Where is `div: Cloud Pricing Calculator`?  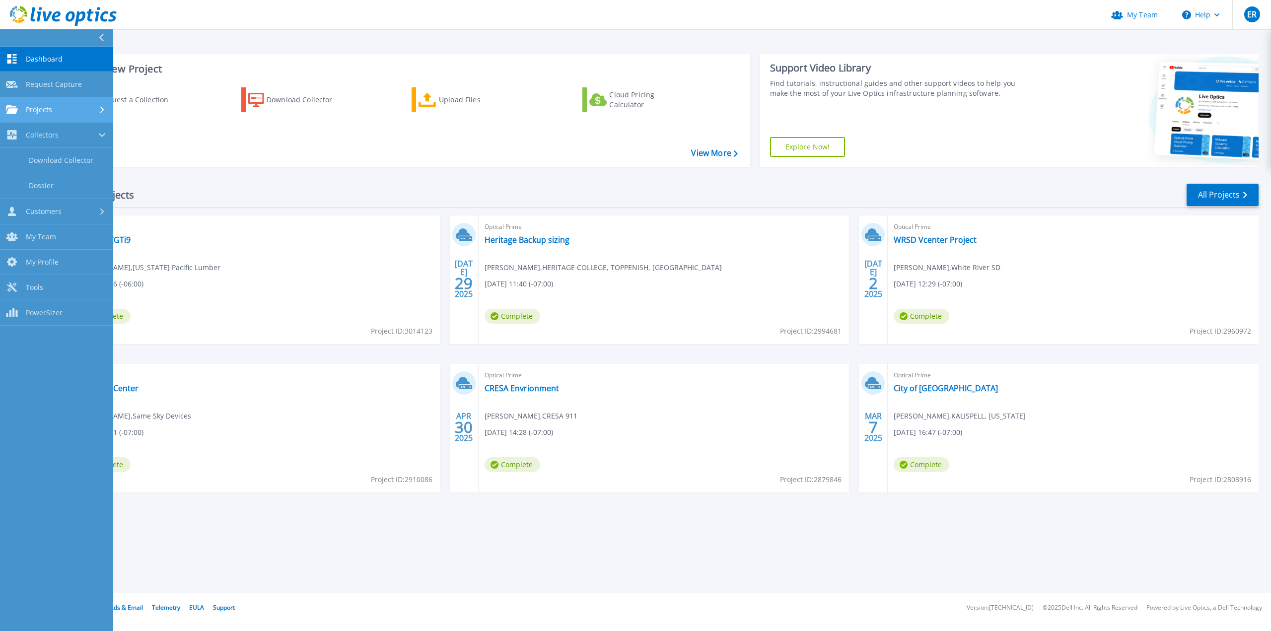
div: Cloud Pricing Calculator is located at coordinates (649, 100).